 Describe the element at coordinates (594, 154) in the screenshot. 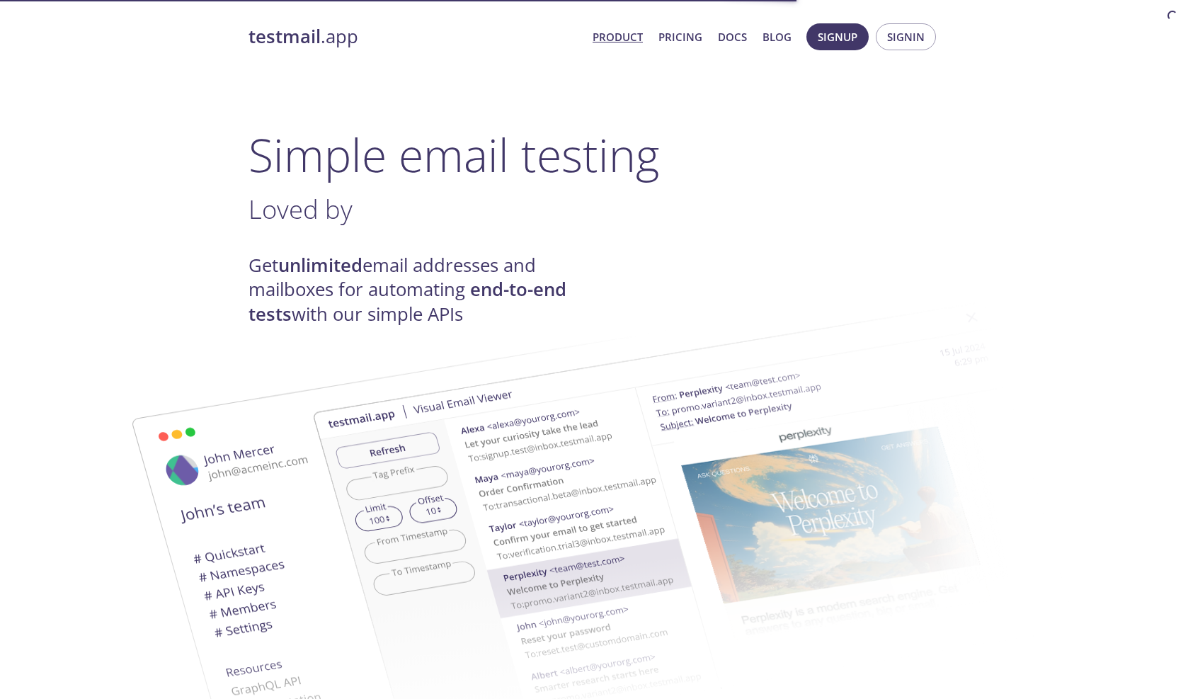

I see `h1: Simple email testing` at that location.